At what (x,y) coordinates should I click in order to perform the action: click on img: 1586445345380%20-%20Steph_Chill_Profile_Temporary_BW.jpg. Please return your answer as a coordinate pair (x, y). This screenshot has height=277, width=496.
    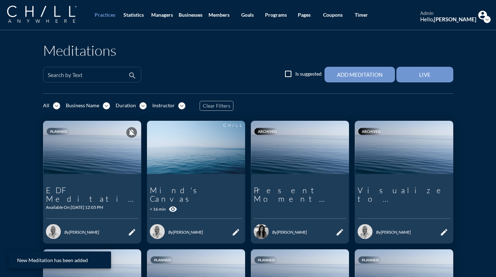
    Looking at the image, I should click on (261, 232).